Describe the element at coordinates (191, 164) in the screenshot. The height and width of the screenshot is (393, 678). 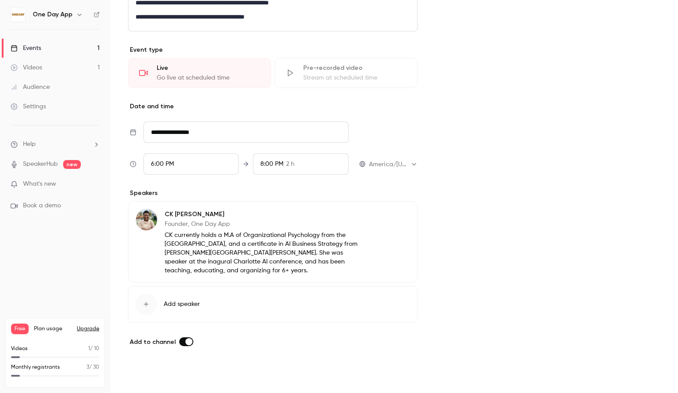
I see `div: From` at that location.